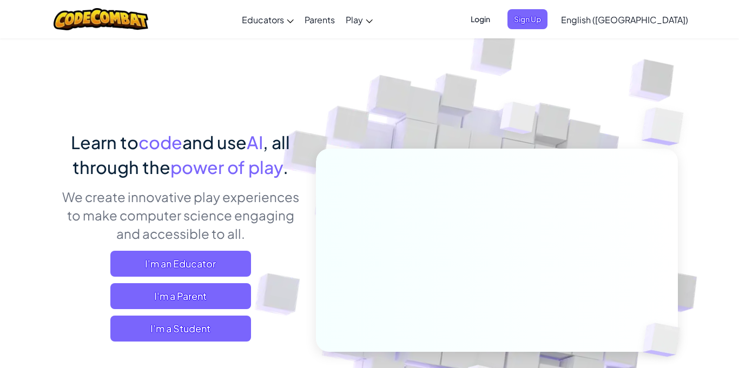 Image resolution: width=739 pixels, height=368 pixels. I want to click on button: Login, so click(480, 19).